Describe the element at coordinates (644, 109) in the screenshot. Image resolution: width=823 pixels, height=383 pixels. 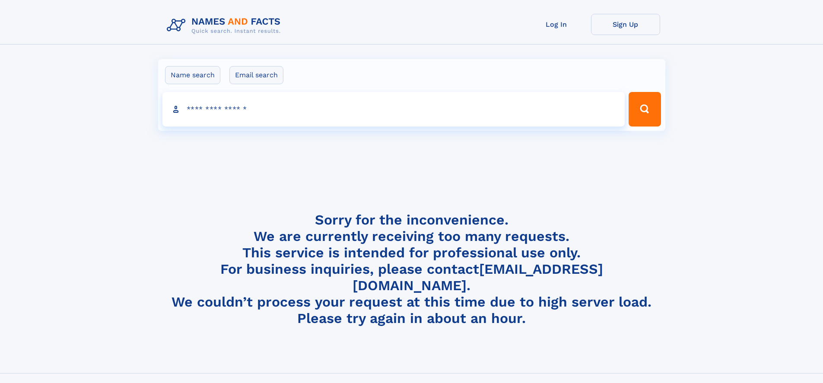
I see `button: Search Button` at that location.